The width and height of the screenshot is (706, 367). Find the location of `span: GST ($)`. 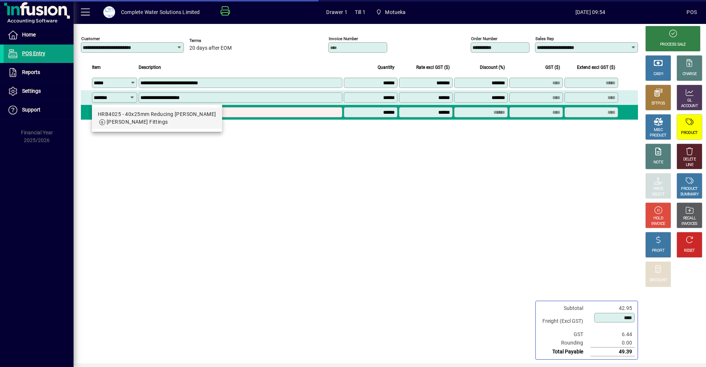

span: GST ($) is located at coordinates (553, 67).